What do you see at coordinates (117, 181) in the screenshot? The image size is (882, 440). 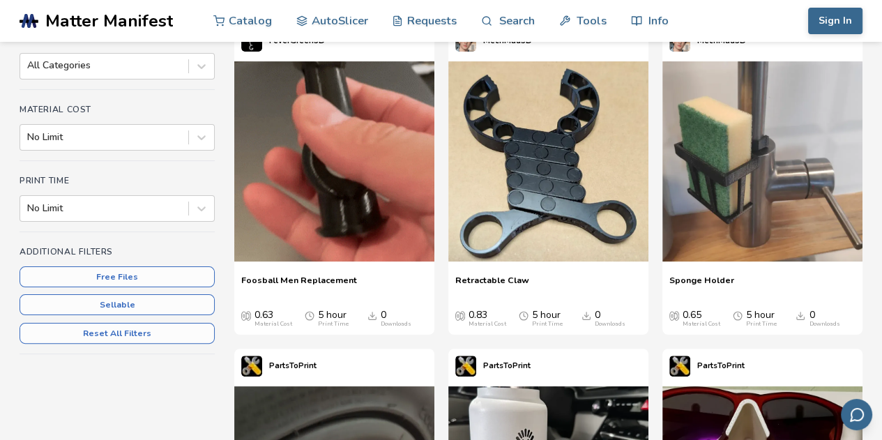 I see `h4: Print Time` at bounding box center [117, 181].